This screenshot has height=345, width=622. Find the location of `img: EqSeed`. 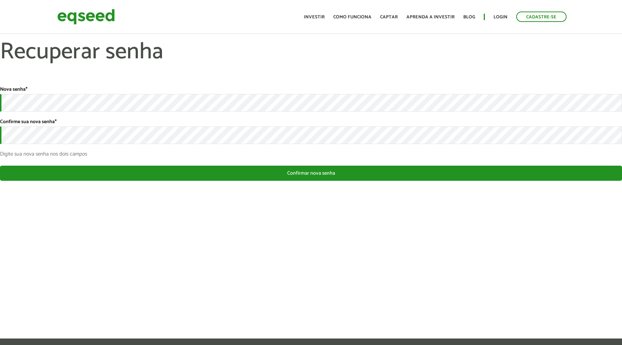

img: EqSeed is located at coordinates (86, 17).